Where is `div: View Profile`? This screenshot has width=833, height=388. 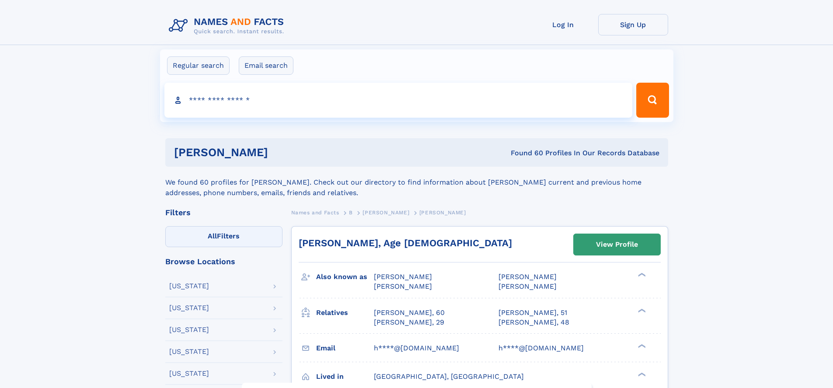
div: View Profile is located at coordinates (617, 244).